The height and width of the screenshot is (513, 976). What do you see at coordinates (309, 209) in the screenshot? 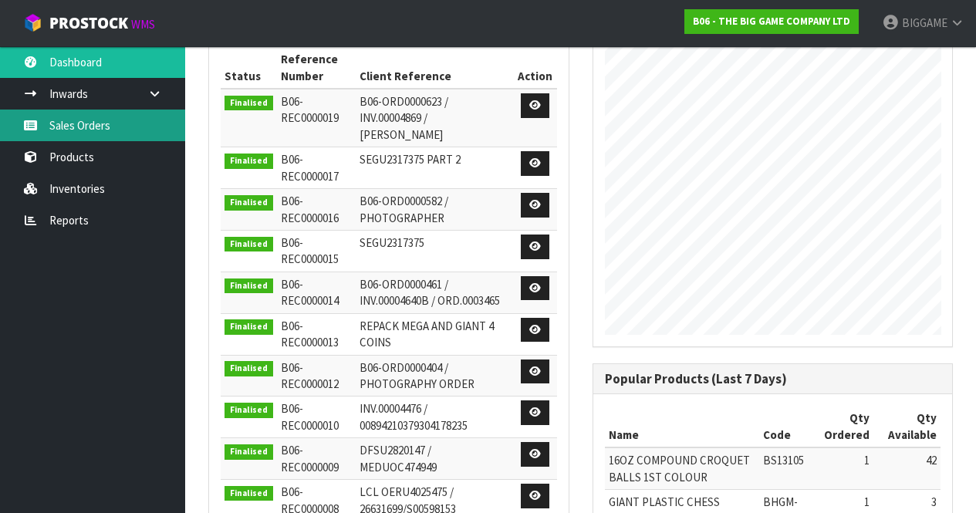
I see `span: B06-REC0000016` at bounding box center [309, 209].